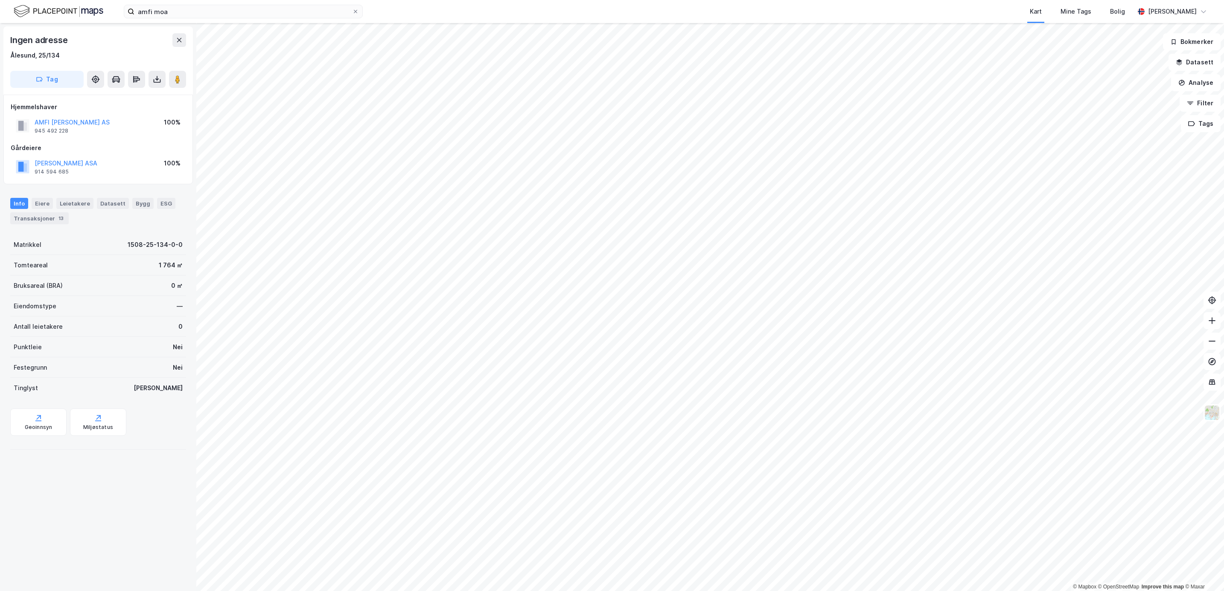  What do you see at coordinates (1194, 62) in the screenshot?
I see `button: Datasett` at bounding box center [1194, 62].